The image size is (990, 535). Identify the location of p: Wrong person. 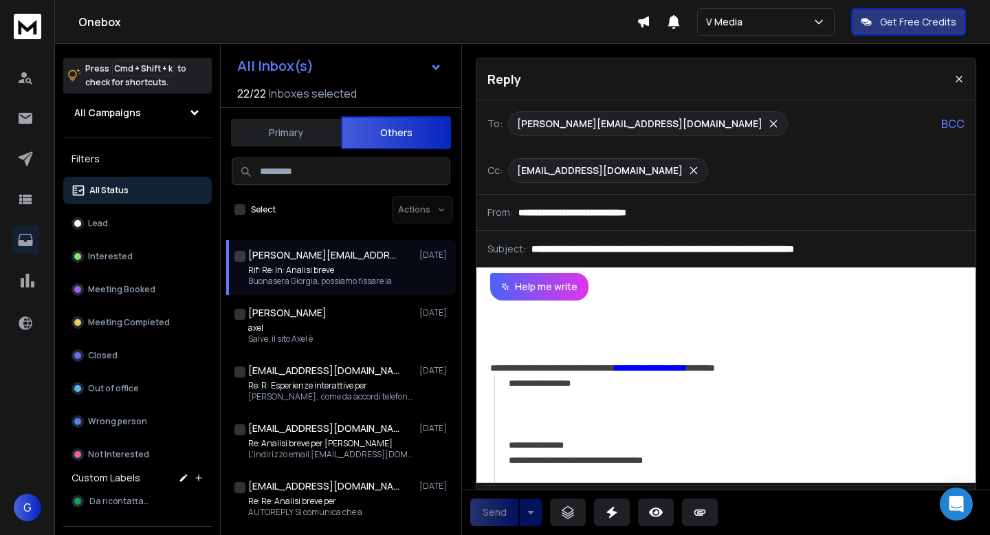
(118, 422).